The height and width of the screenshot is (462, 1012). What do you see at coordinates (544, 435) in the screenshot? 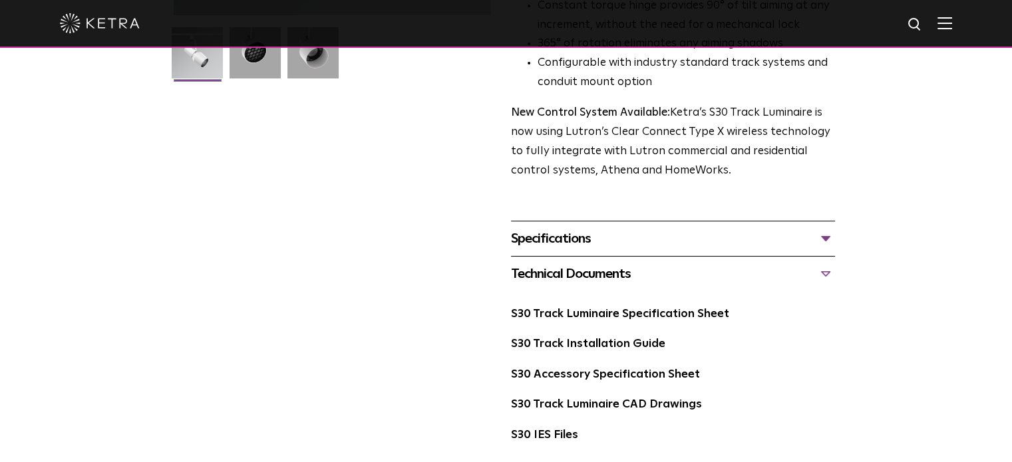
I see `a: S30 IES Files` at bounding box center [544, 435].